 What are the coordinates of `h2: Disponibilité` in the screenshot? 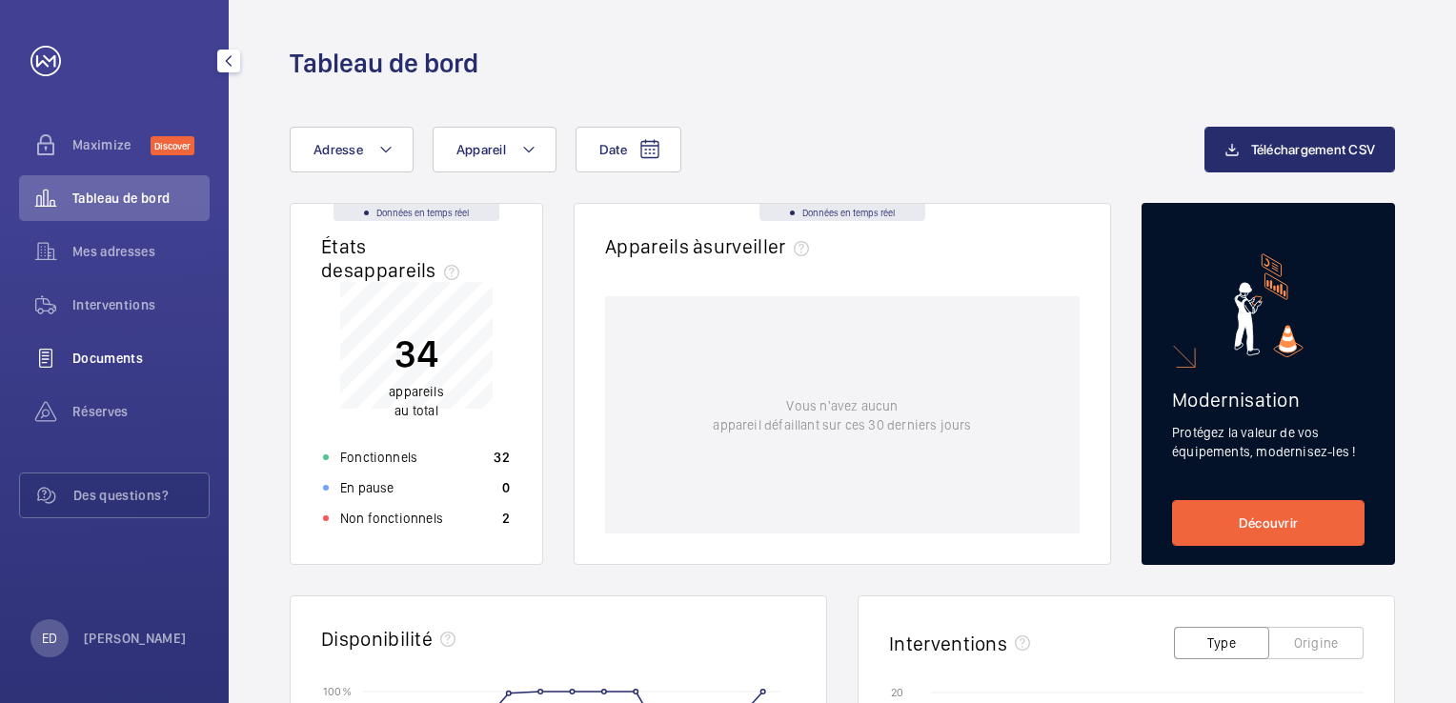 It's located at (376, 639).